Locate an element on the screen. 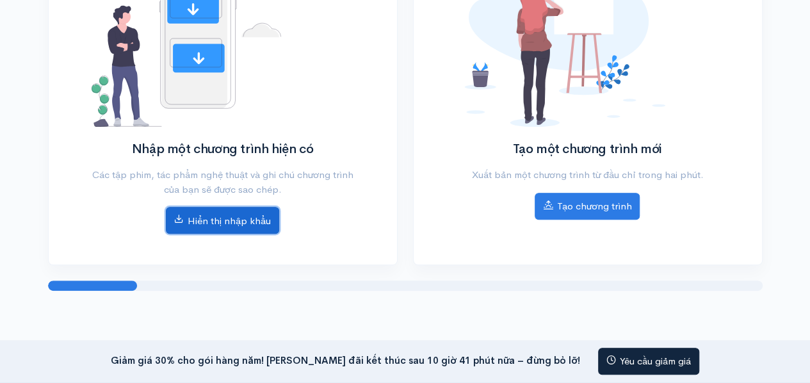 The height and width of the screenshot is (383, 810). font: Xuất bản một chương trình từ đầu chỉ trong hai phút. is located at coordinates (587, 174).